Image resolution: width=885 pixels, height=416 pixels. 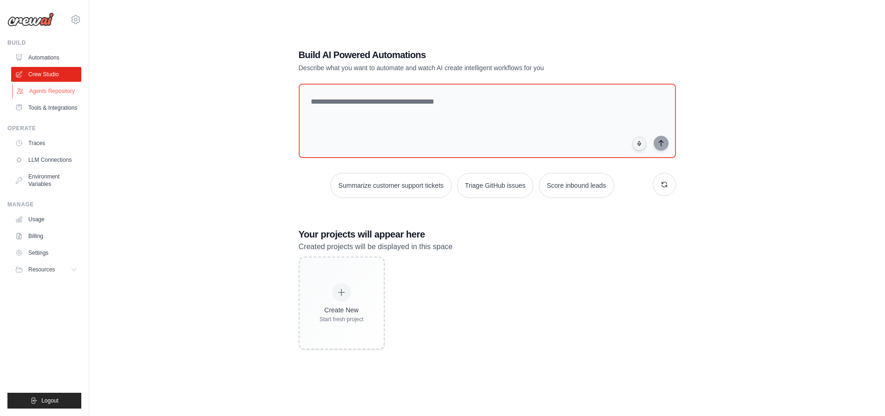 I want to click on button: Triage GitHub issues, so click(x=495, y=185).